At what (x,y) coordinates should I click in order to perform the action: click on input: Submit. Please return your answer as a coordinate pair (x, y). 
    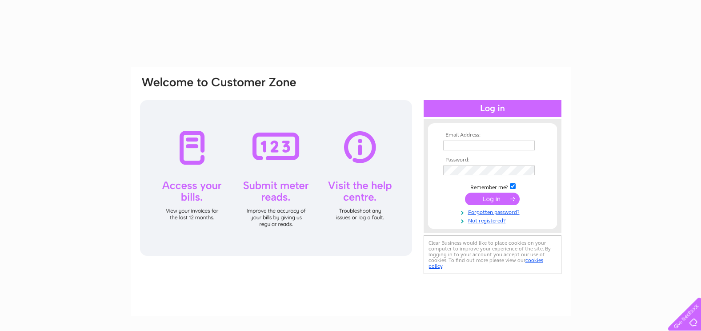
    Looking at the image, I should click on (492, 199).